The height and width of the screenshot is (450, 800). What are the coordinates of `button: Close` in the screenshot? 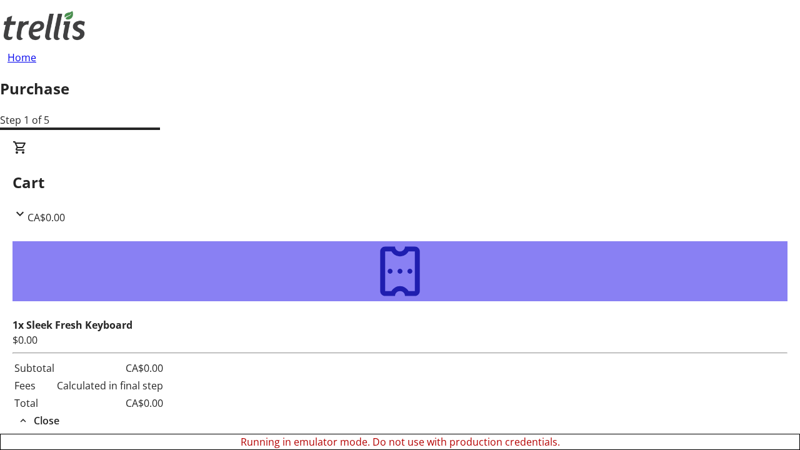 It's located at (38, 421).